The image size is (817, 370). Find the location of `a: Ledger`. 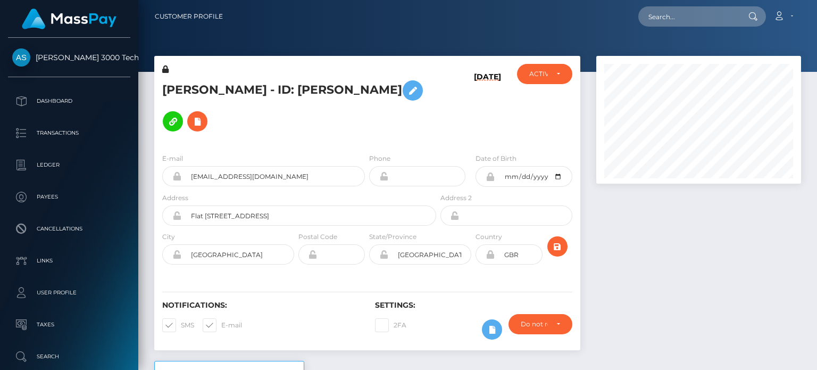

a: Ledger is located at coordinates (69, 165).